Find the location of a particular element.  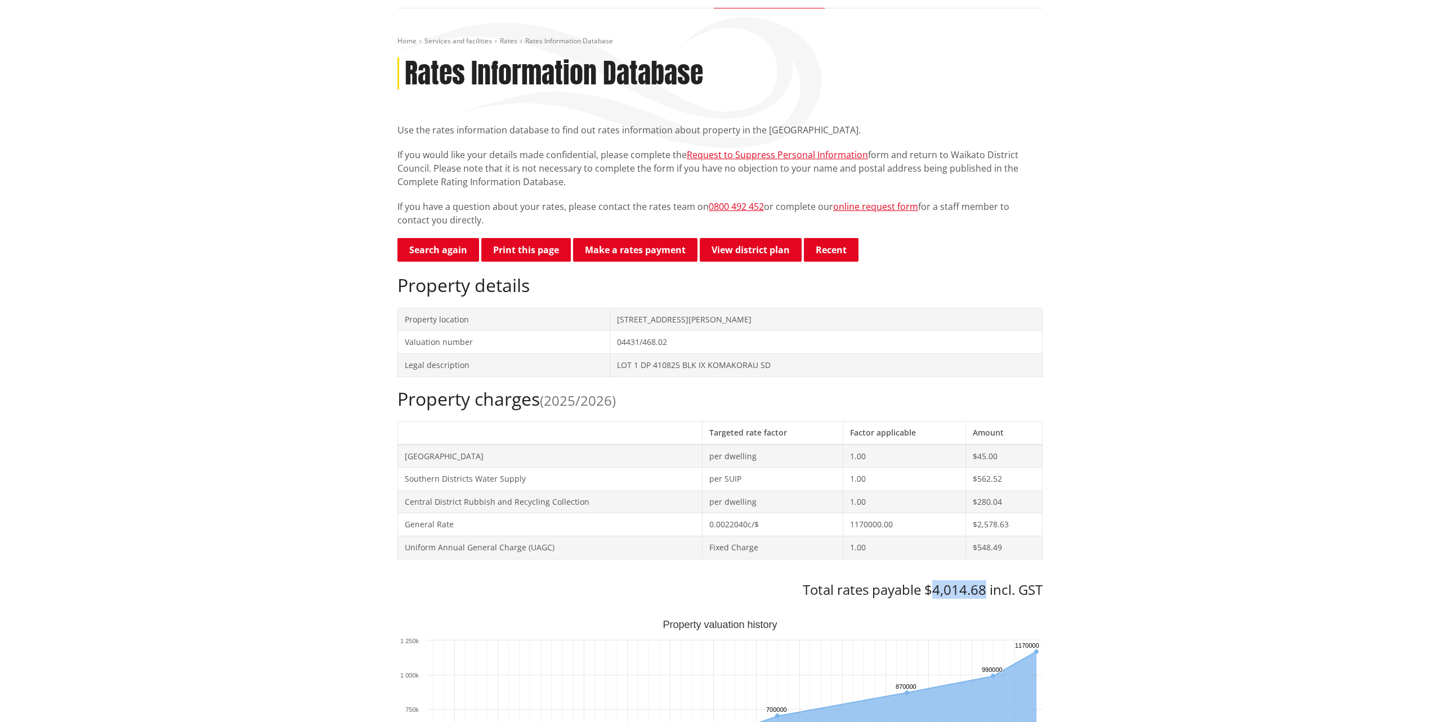

text: 1170000 is located at coordinates (1027, 646).